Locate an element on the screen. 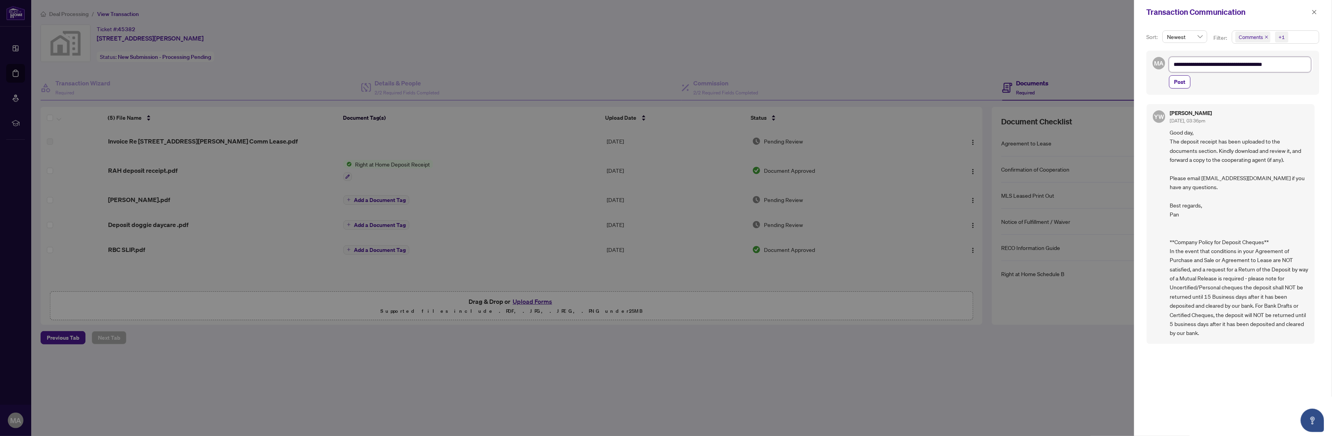 The image size is (1332, 436). button: Open asap is located at coordinates (1312, 421).